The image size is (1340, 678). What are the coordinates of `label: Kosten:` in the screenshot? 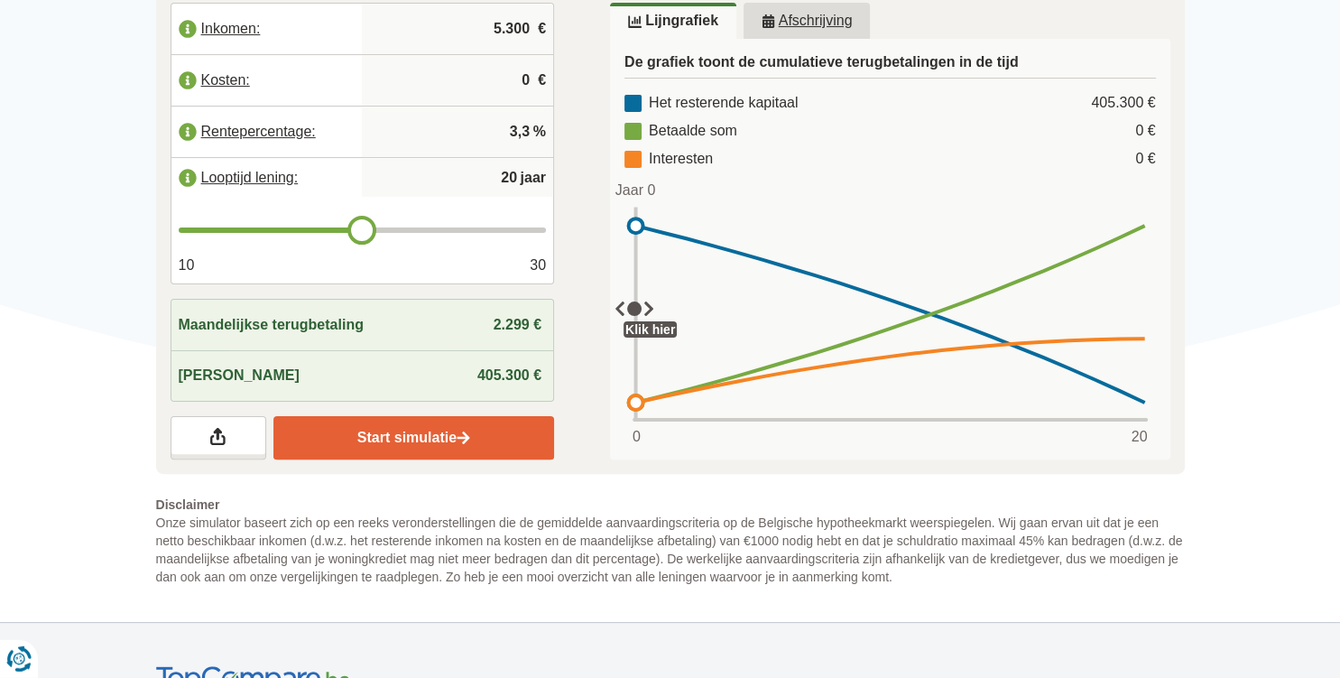 It's located at (267, 80).